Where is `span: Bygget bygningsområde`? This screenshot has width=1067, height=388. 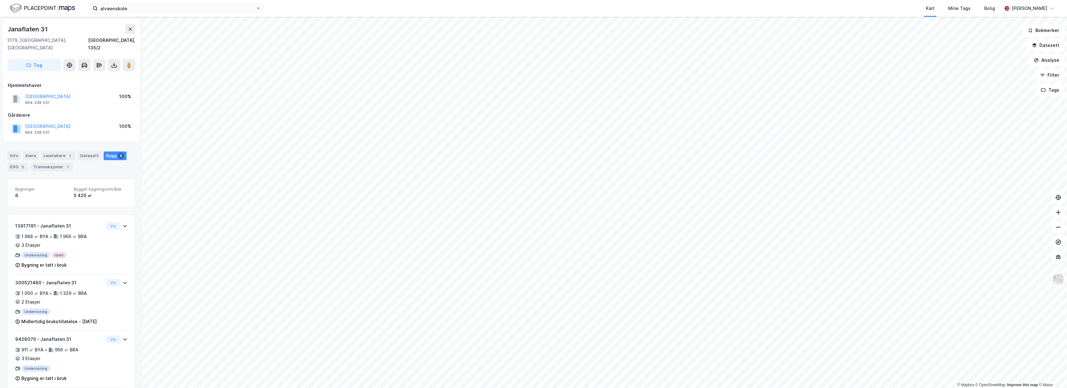 span: Bygget bygningsområde is located at coordinates (100, 189).